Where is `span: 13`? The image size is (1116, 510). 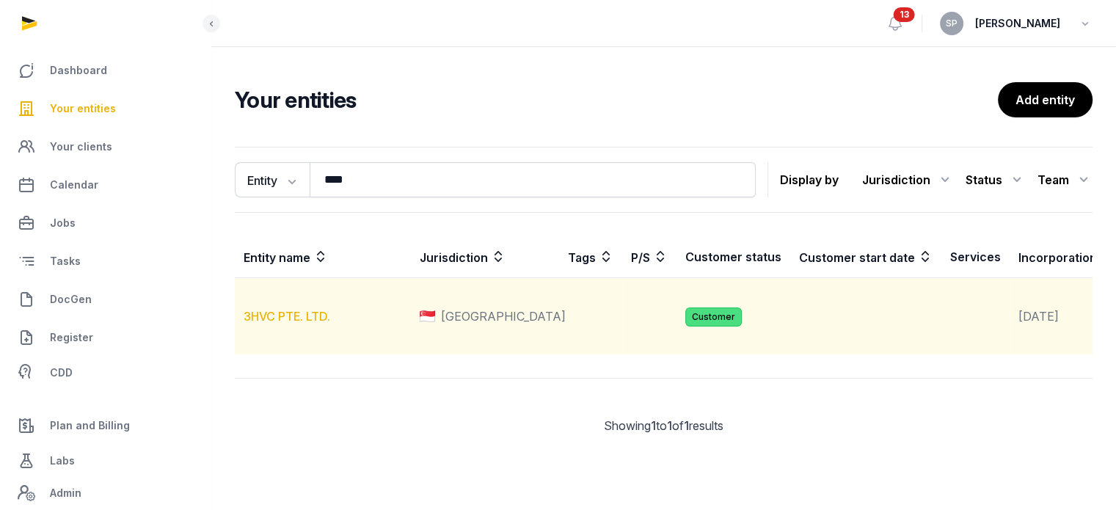
span: 13 is located at coordinates (904, 15).